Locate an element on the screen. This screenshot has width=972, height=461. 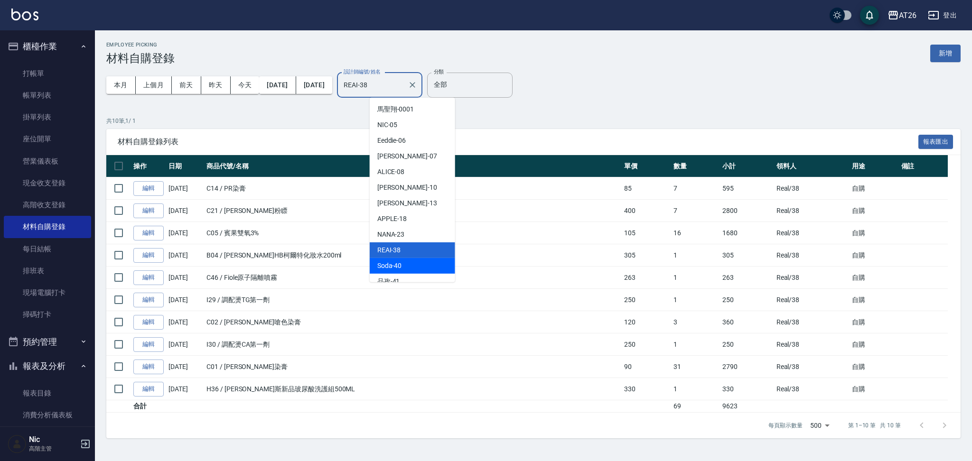
label: 設計師編號/姓名 is located at coordinates (362, 72).